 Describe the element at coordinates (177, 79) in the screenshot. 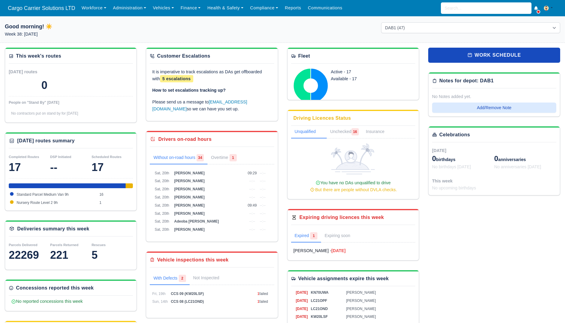

I see `span: 5 escalations` at that location.